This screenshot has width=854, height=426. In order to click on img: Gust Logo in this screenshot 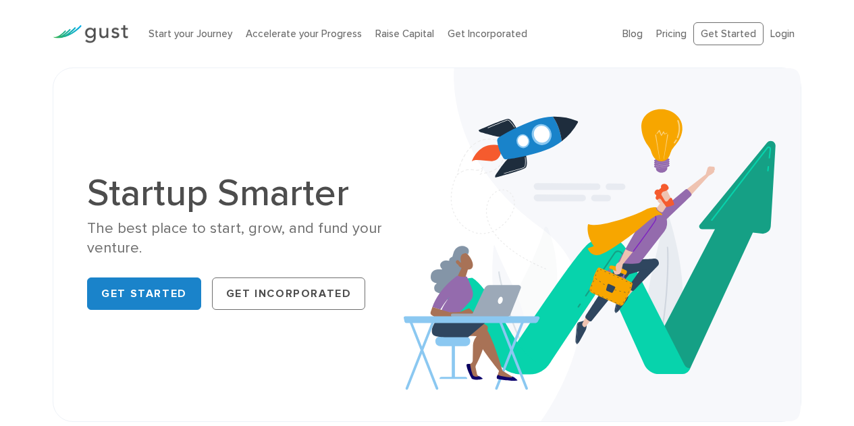, I will do `click(90, 34)`.